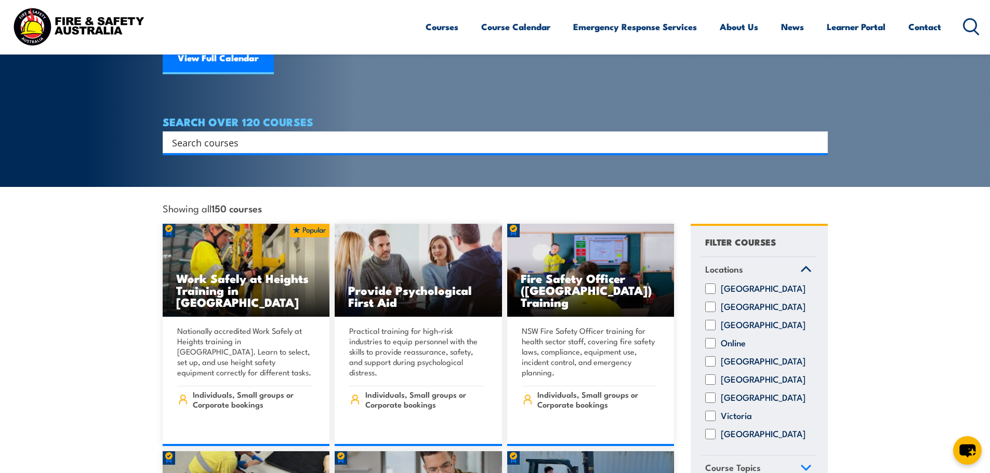 The height and width of the screenshot is (473, 990). What do you see at coordinates (418, 271) in the screenshot?
I see `a: Provide Psychological First Aid` at bounding box center [418, 271].